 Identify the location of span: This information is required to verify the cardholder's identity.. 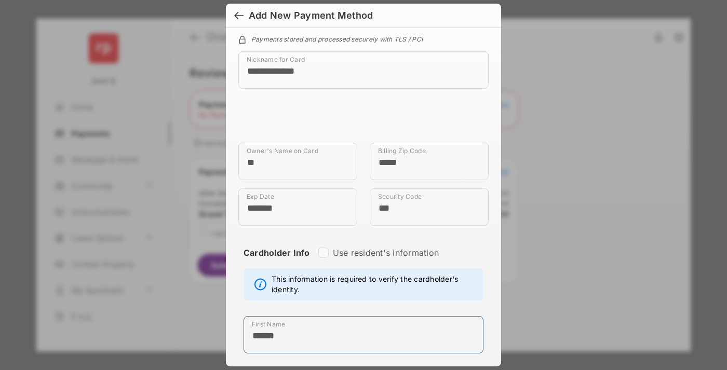
(374, 285).